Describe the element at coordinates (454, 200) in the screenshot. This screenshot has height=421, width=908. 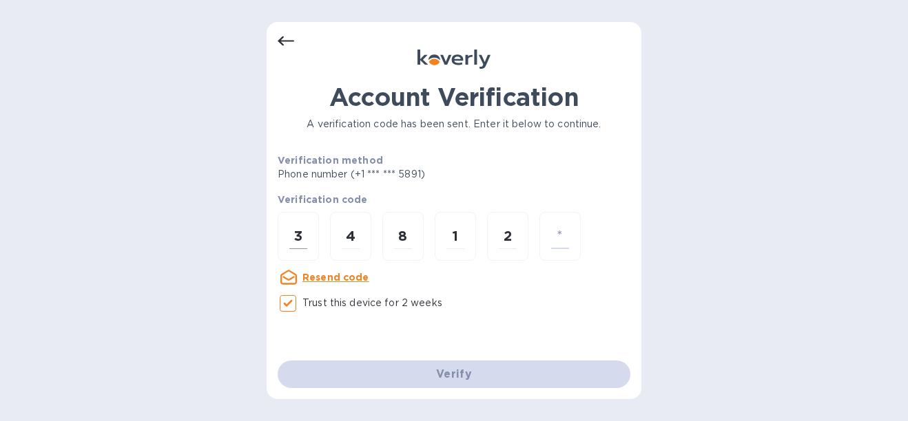
I see `p: Verification code` at that location.